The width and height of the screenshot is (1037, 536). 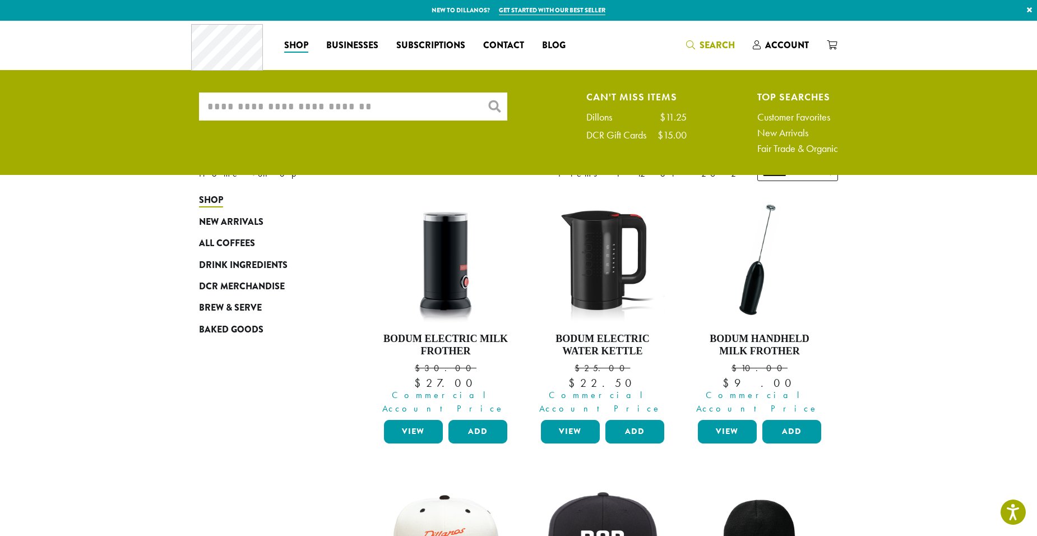 What do you see at coordinates (266, 308) in the screenshot?
I see `a: Brew & Serve` at bounding box center [266, 308].